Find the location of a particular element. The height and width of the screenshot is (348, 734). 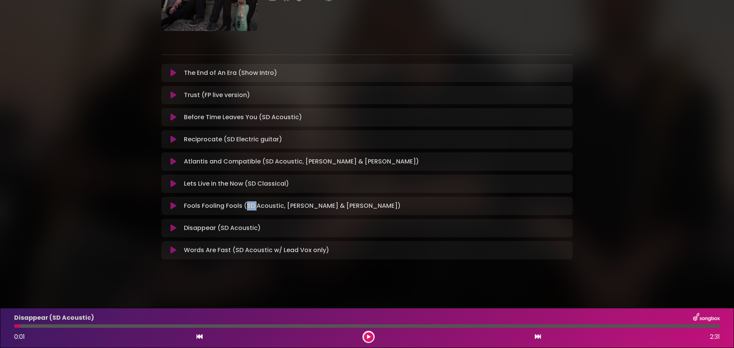

p: Words Are Fast (SD Acoustic w/ Lead Vox only) is located at coordinates (256, 250).